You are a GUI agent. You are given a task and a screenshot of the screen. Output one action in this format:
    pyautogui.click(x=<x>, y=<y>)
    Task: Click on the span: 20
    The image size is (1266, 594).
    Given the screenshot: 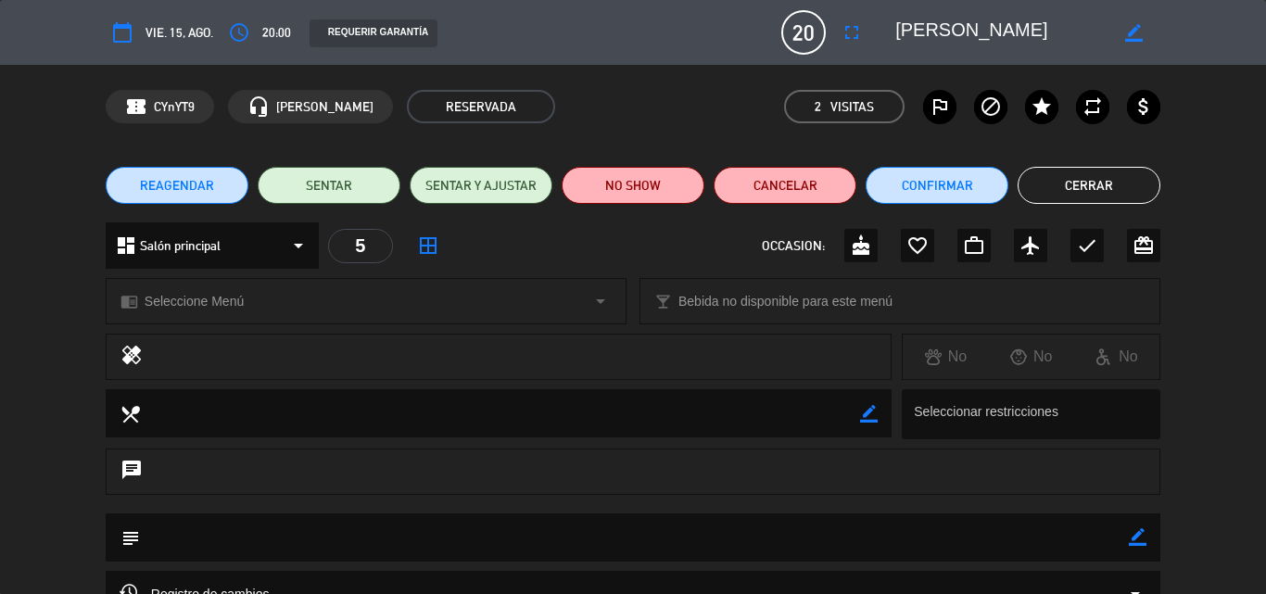 What is the action you would take?
    pyautogui.click(x=804, y=32)
    